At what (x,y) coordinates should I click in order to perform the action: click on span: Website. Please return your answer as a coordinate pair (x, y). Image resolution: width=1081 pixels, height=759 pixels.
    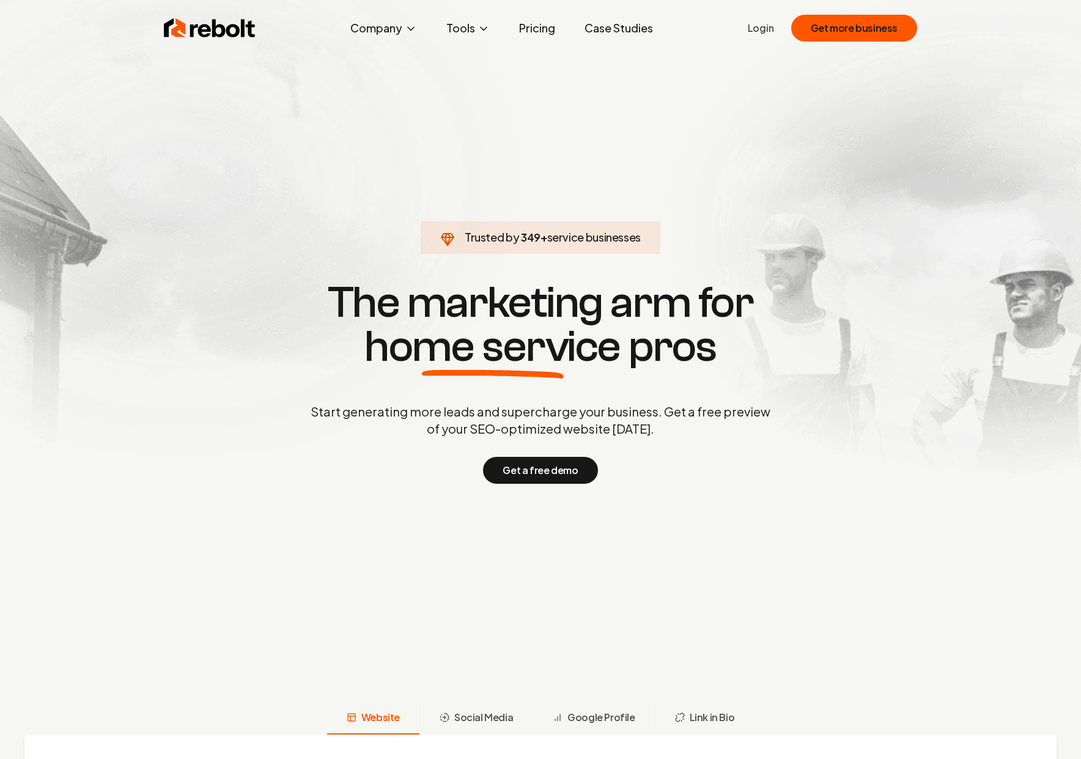
    Looking at the image, I should click on (380, 717).